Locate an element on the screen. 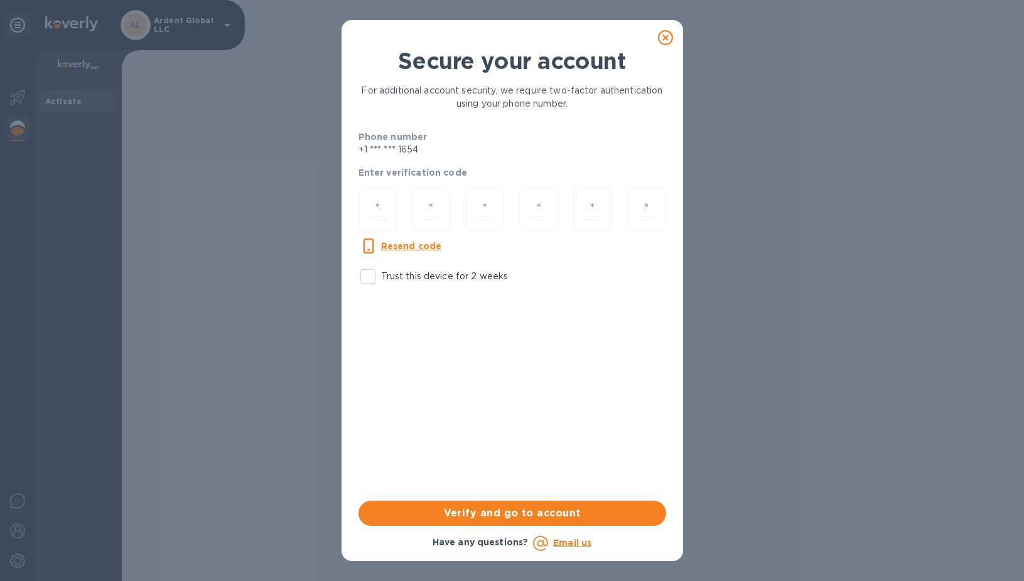 Image resolution: width=1024 pixels, height=581 pixels. a: Email us is located at coordinates (572, 543).